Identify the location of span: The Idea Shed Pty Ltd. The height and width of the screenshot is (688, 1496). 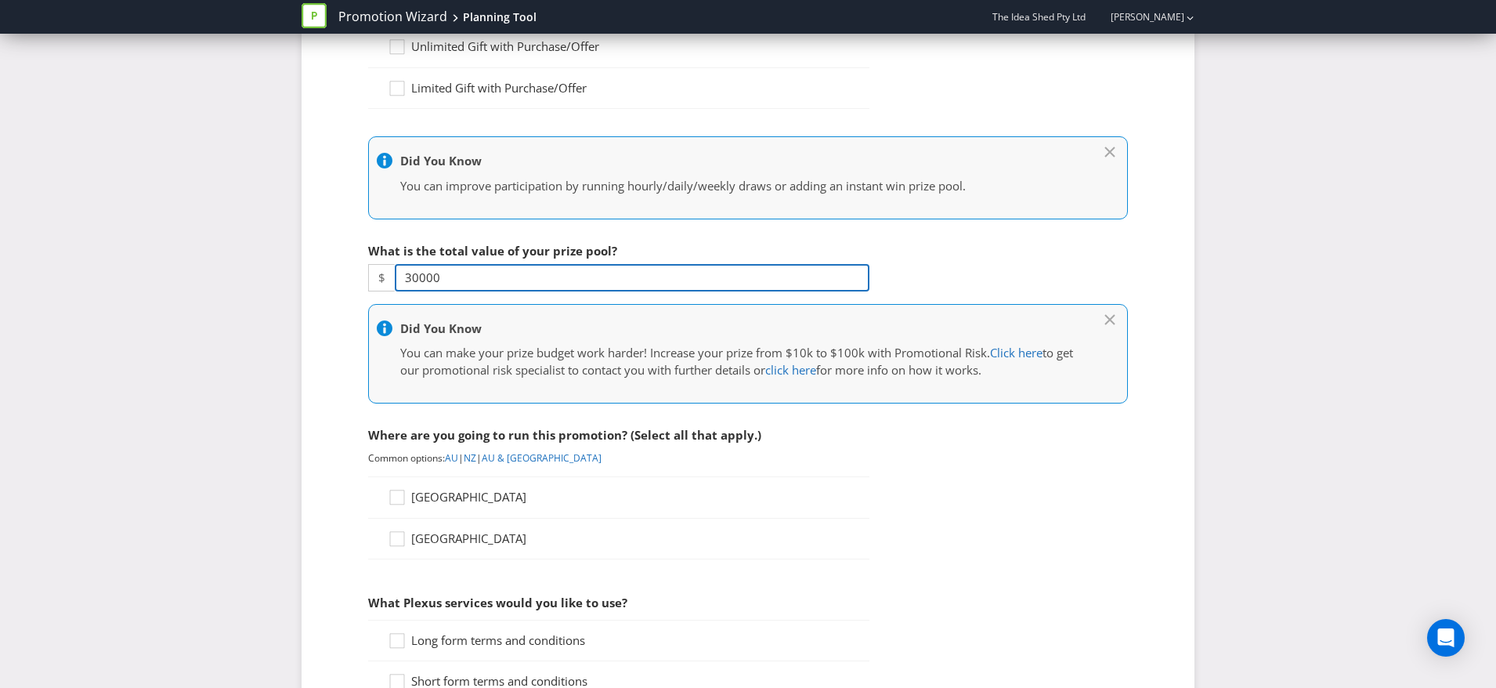
(1039, 16).